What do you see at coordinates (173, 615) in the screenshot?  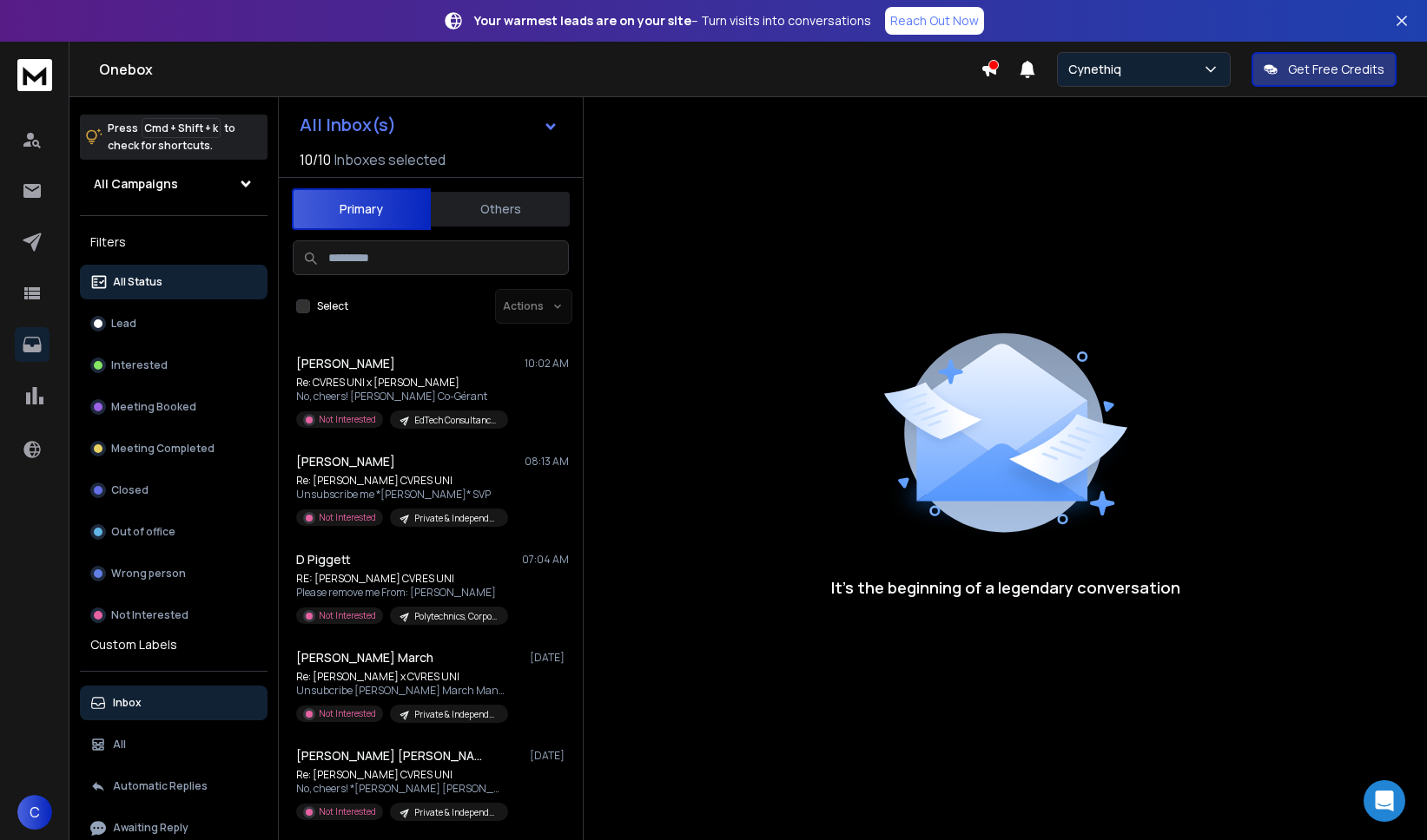 I see `button: Not Interested` at bounding box center [173, 615].